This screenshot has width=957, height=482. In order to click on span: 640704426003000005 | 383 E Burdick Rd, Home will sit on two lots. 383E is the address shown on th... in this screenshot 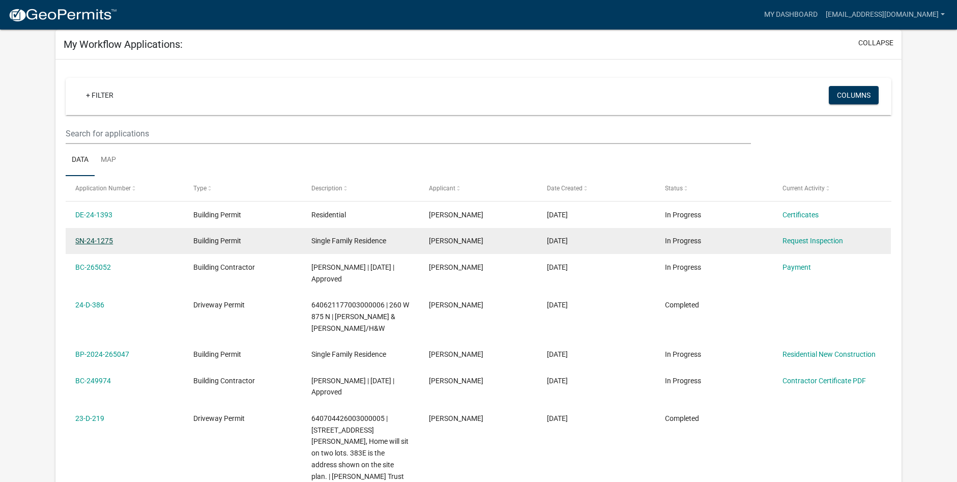, I will do `click(360, 447)`.